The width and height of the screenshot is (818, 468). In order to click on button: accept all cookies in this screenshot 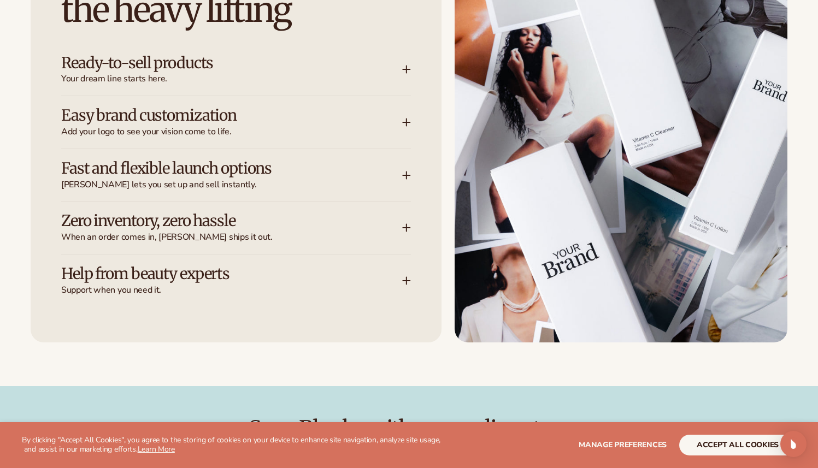, I will do `click(738, 445)`.